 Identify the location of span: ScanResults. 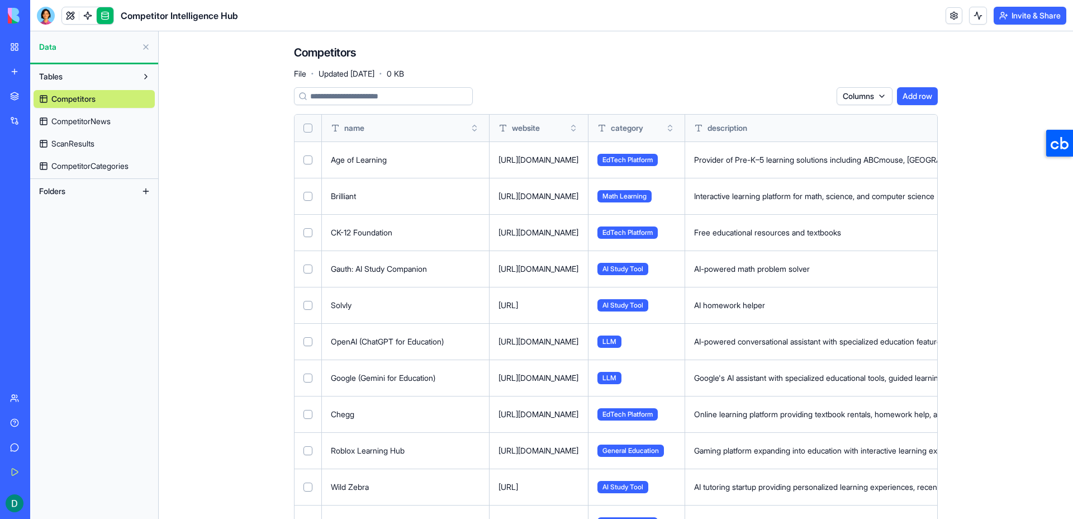
(73, 144).